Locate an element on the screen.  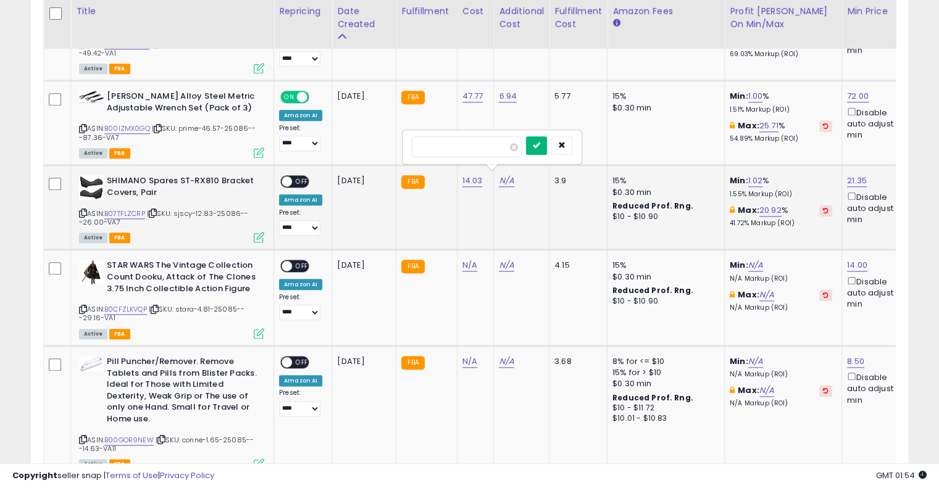
a: B0CFZLKVQP is located at coordinates (125, 309).